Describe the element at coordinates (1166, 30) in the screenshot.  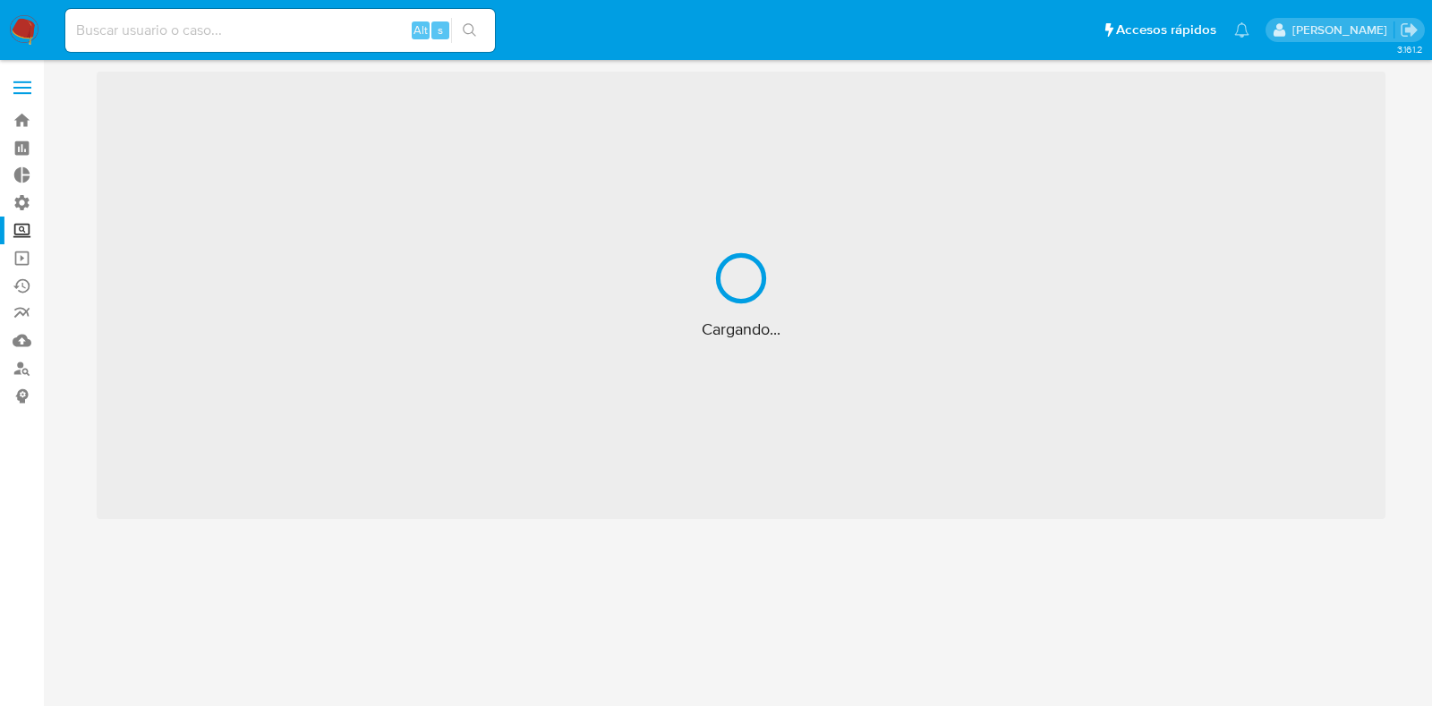
I see `span: Accesos rápidos` at that location.